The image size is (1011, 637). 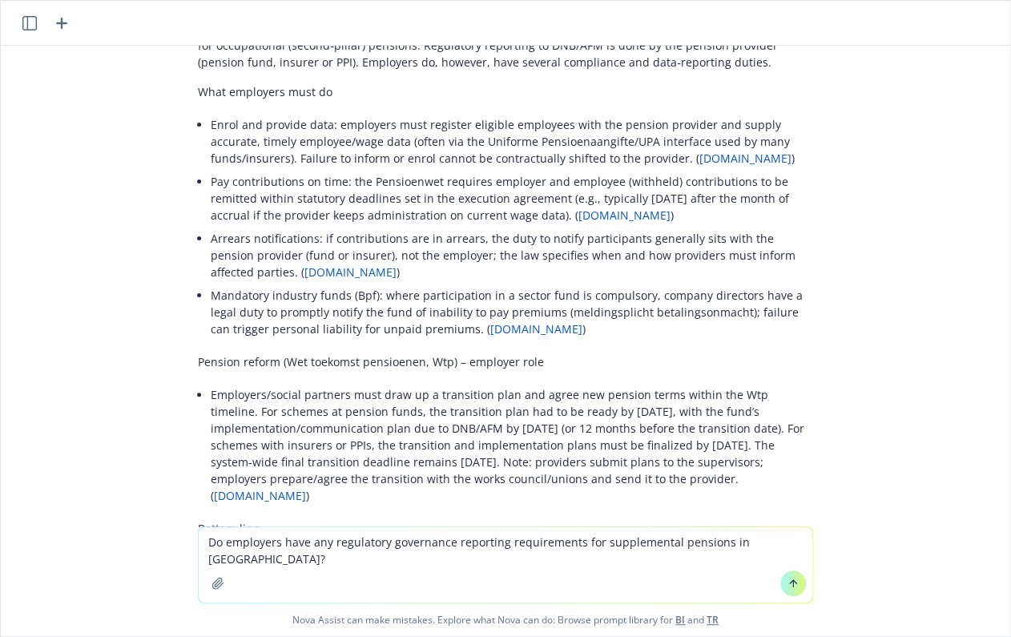 I want to click on textarea: Do employers have any regulatory governance reporting requirements for supplemental pensions in [..., so click(x=506, y=565).